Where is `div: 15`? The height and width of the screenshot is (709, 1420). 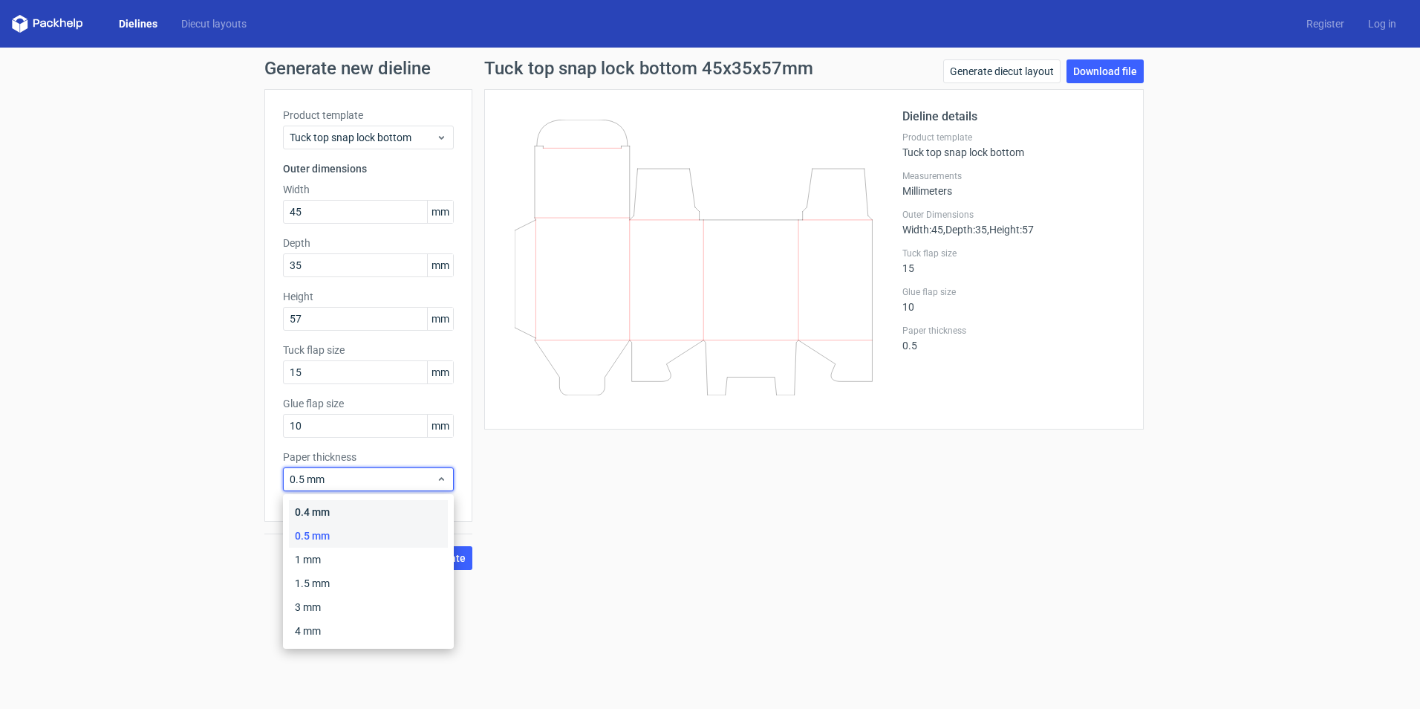
div: 15 is located at coordinates (1014, 261).